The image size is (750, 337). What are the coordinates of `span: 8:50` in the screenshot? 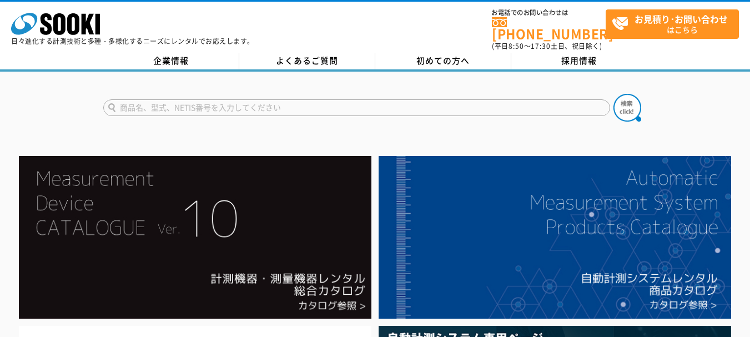 It's located at (516, 46).